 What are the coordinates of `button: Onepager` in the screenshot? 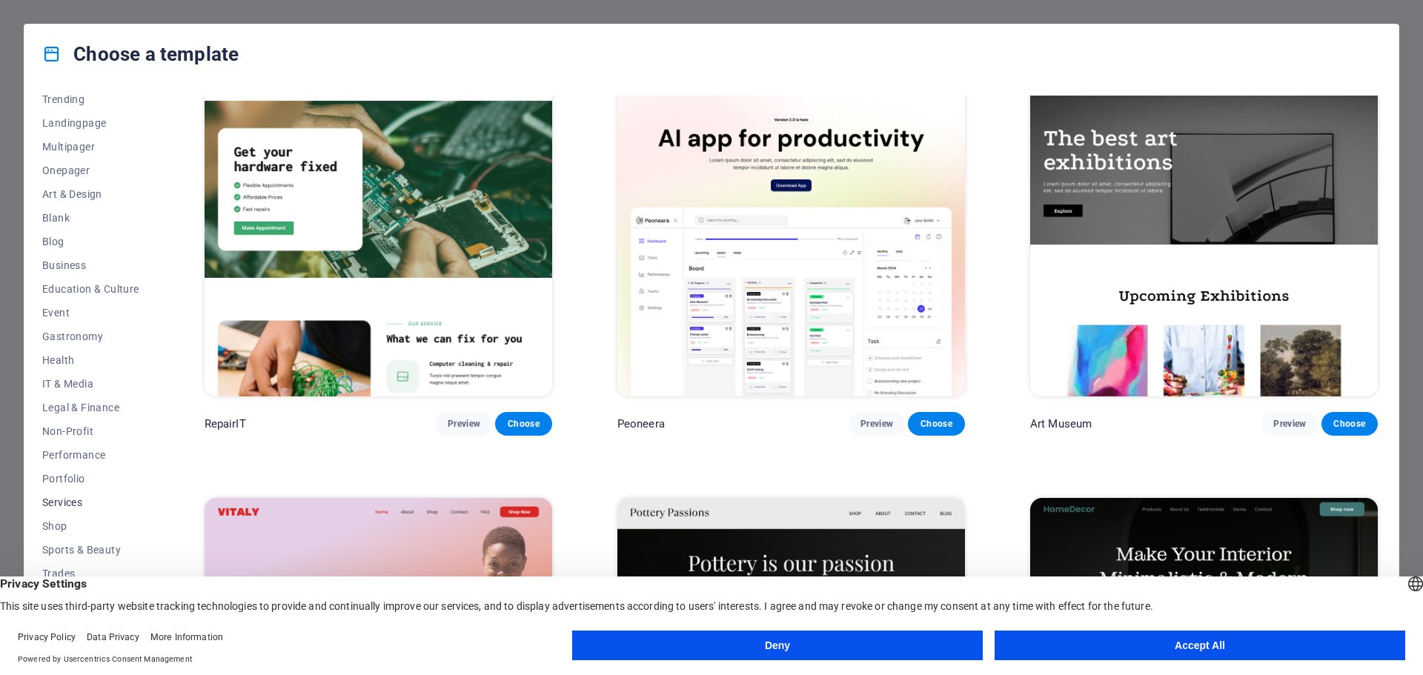 It's located at (90, 170).